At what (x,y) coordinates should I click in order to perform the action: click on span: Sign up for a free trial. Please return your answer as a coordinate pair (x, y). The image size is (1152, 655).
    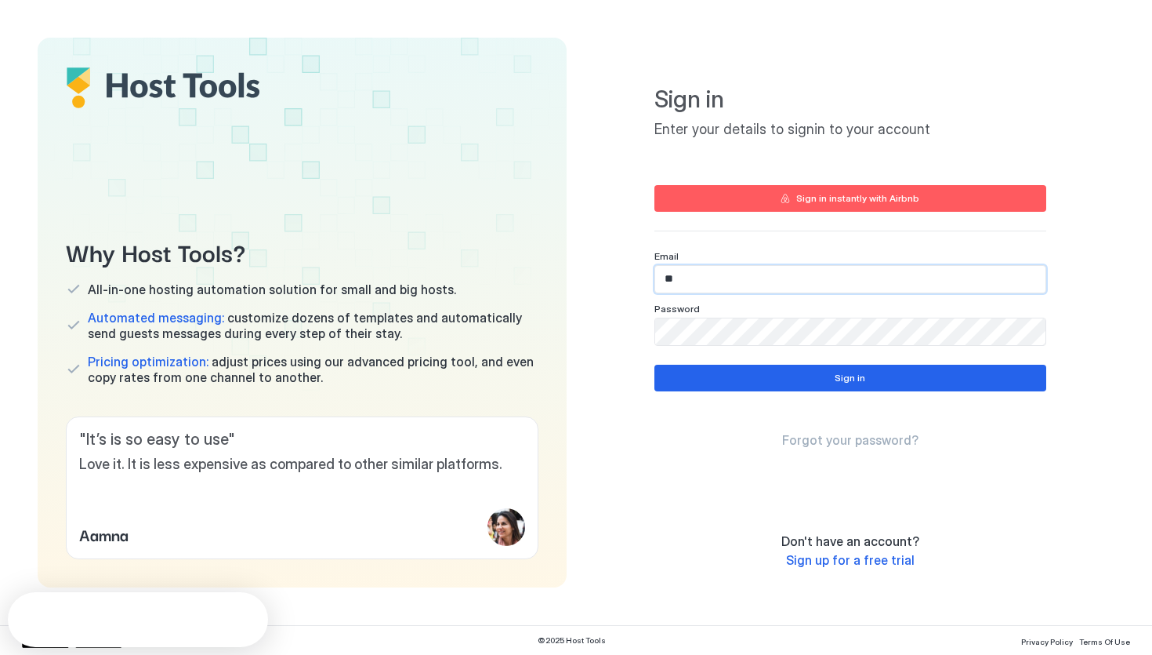
    Looking at the image, I should click on (851, 560).